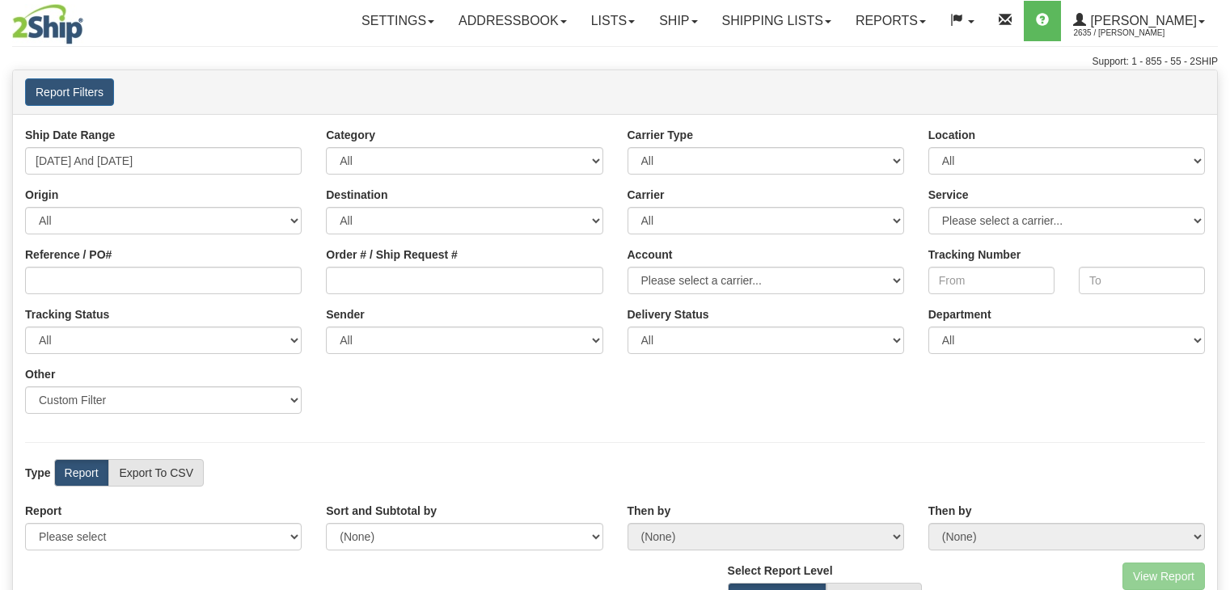 The height and width of the screenshot is (590, 1230). Describe the element at coordinates (70, 92) in the screenshot. I see `button: Report Filters` at that location.